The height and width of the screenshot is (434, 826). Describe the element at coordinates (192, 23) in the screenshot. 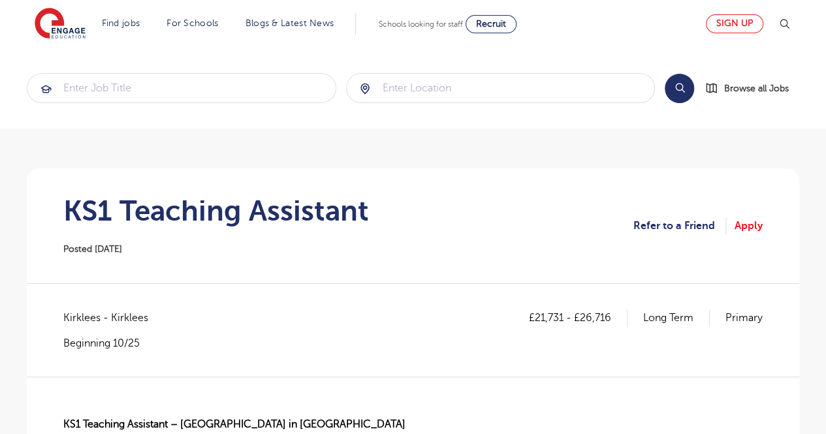

I see `a: For Schools` at that location.